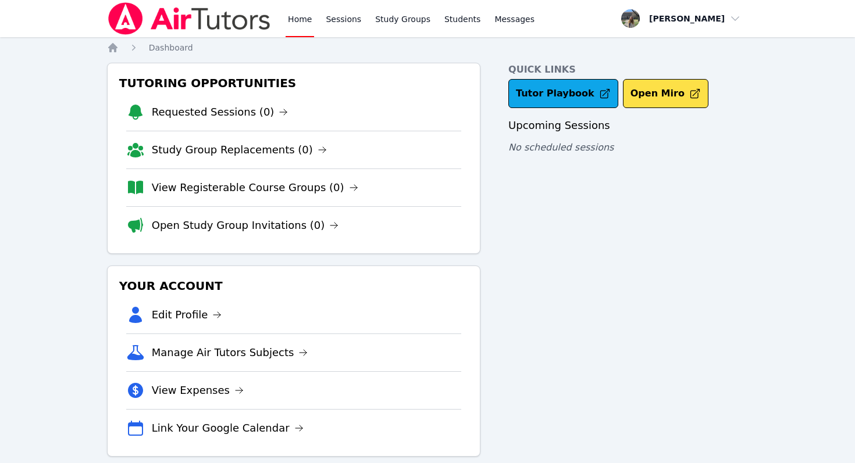  What do you see at coordinates (220, 112) in the screenshot?
I see `a: Requested Sessions (0)` at bounding box center [220, 112].